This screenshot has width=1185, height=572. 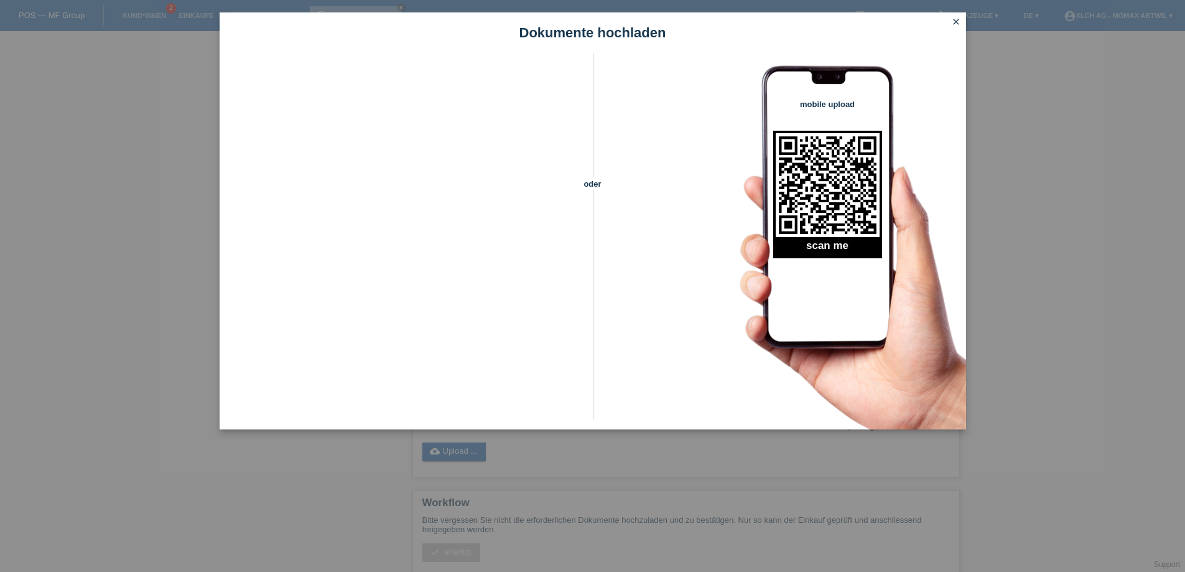 What do you see at coordinates (593, 184) in the screenshot?
I see `span: oder` at bounding box center [593, 184].